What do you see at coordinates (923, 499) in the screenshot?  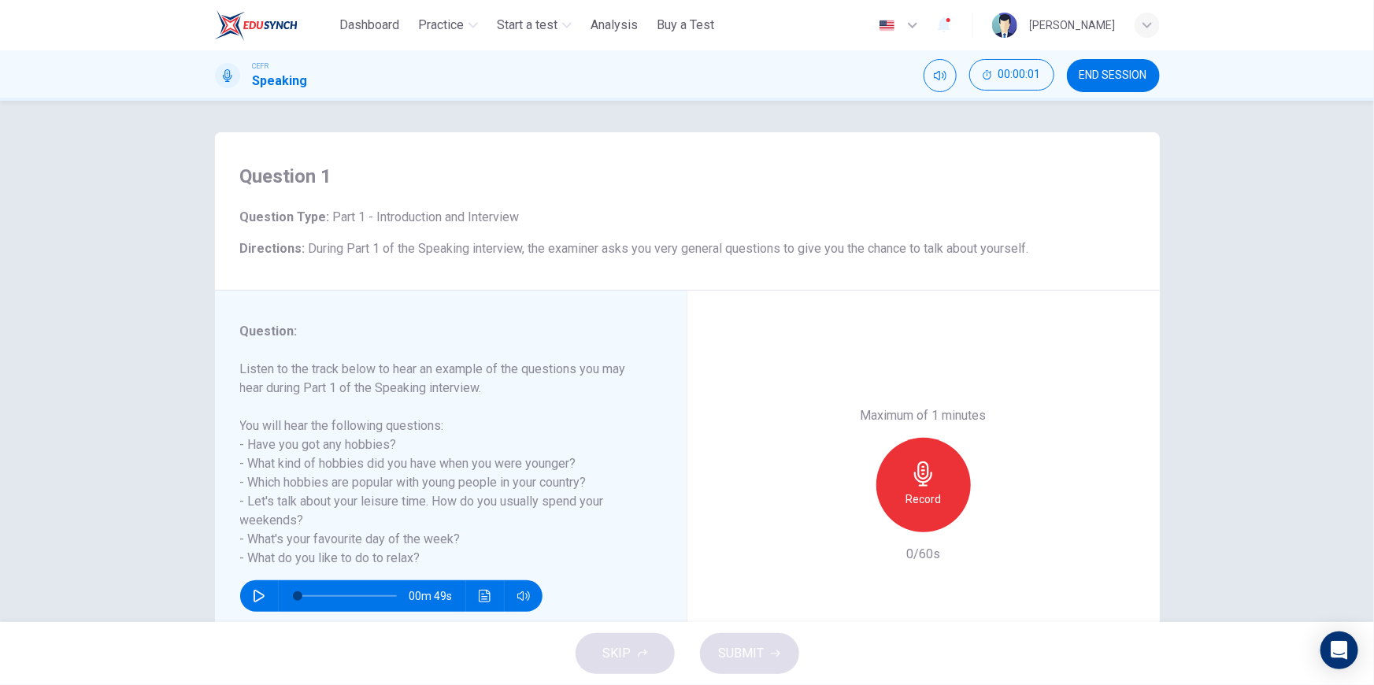 I see `h6: Record` at bounding box center [923, 499].